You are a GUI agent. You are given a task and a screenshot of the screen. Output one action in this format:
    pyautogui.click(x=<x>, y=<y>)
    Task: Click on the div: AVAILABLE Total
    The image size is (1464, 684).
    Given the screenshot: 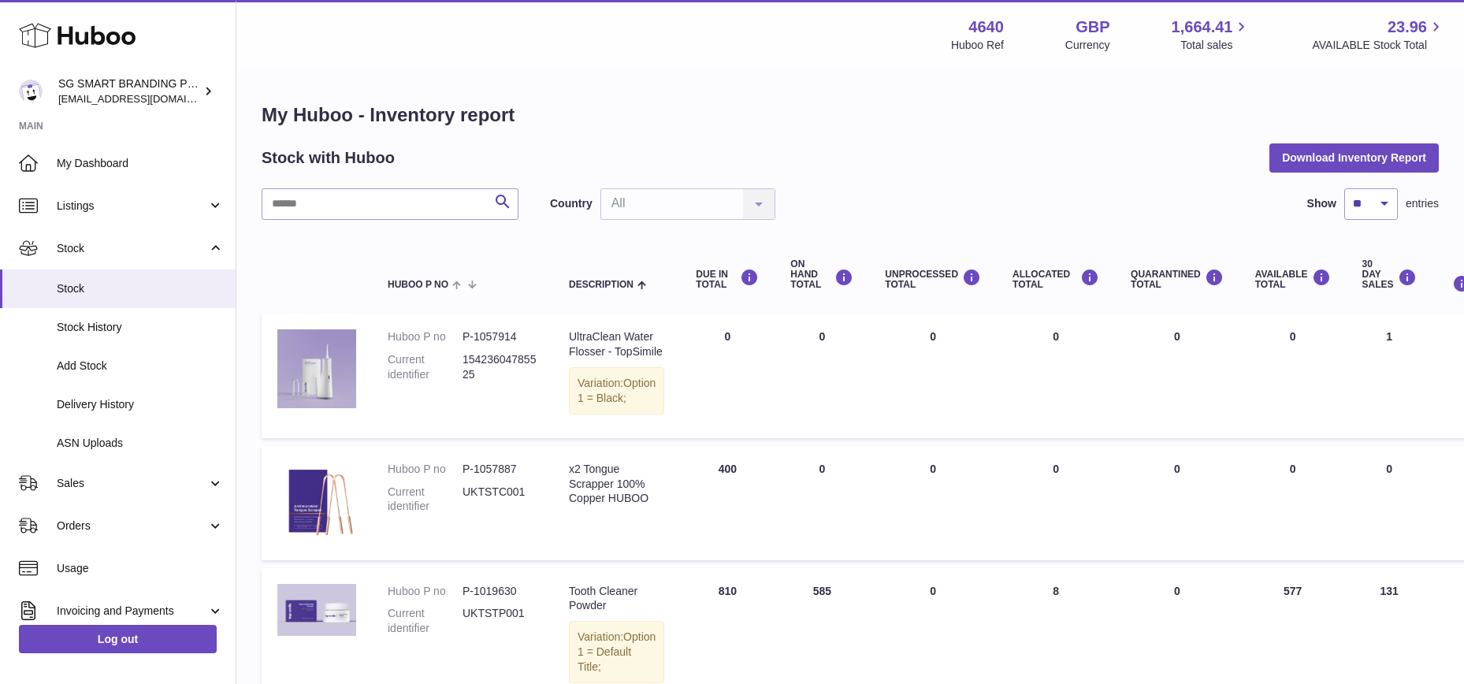 What is the action you would take?
    pyautogui.click(x=1293, y=279)
    